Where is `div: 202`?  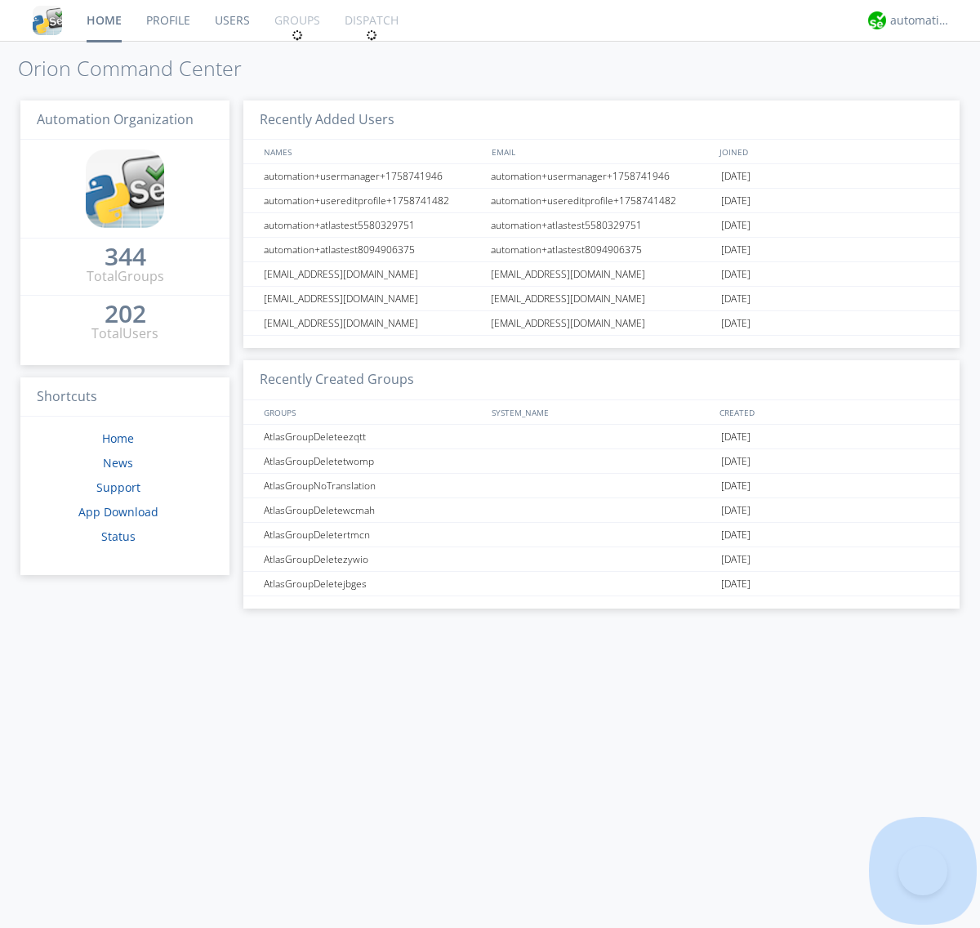
div: 202 is located at coordinates (125, 314).